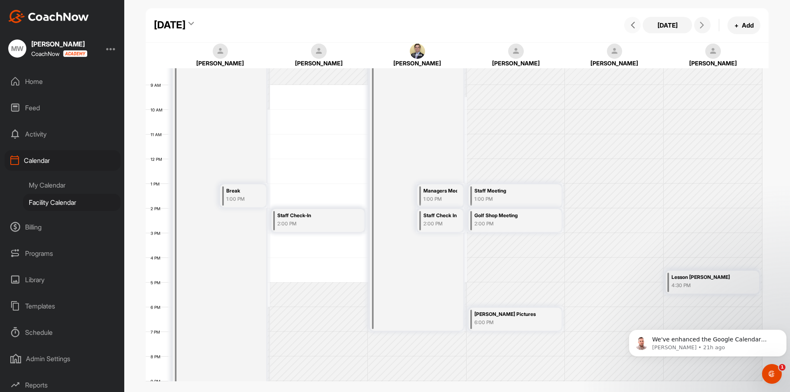 The height and width of the screenshot is (392, 790). I want to click on div: Calendar, so click(63, 160).